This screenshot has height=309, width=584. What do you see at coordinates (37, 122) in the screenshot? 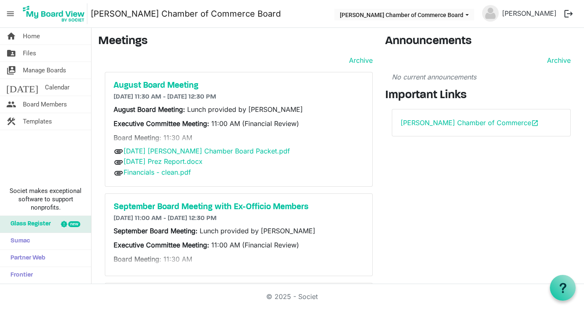
I see `span: Templates` at bounding box center [37, 122].